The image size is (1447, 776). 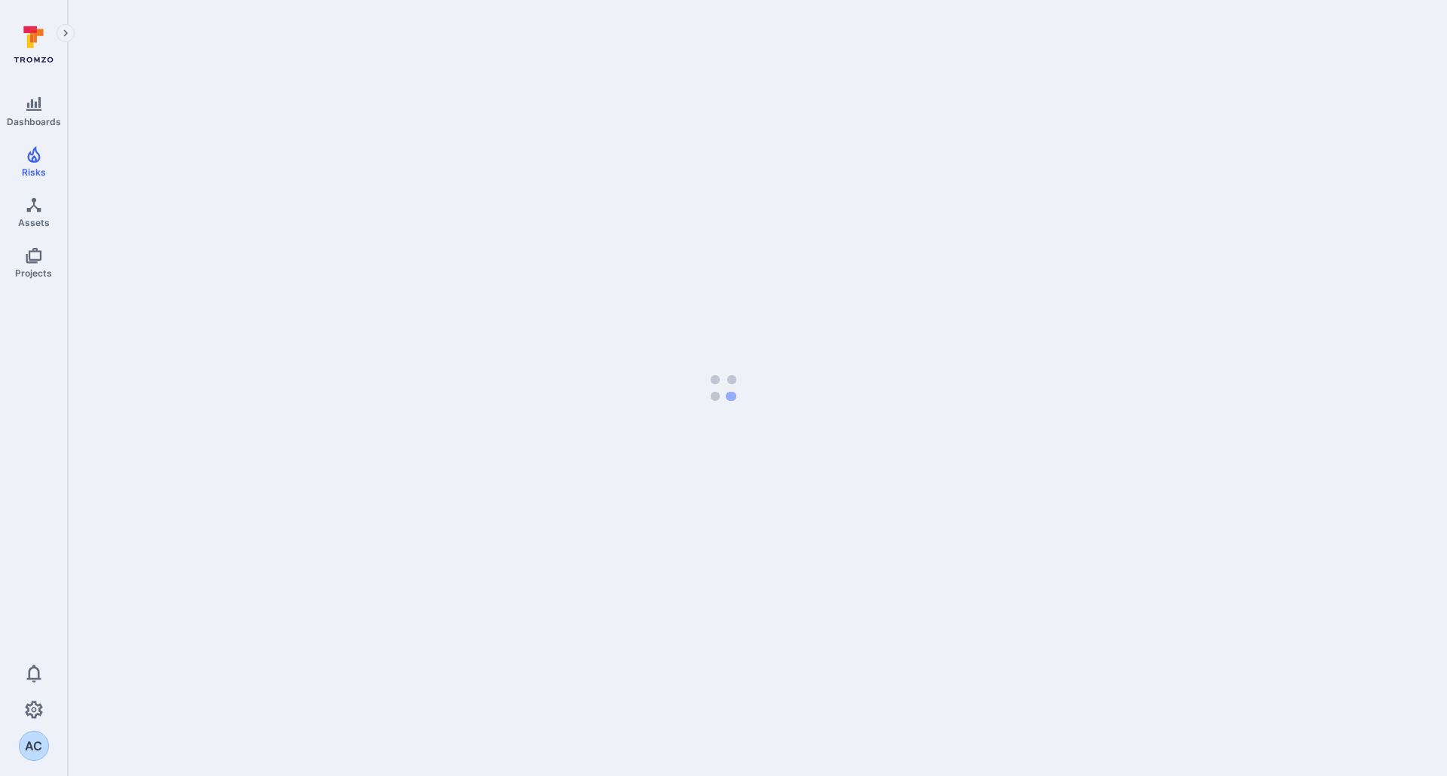 I want to click on span: Dashboards, so click(x=34, y=121).